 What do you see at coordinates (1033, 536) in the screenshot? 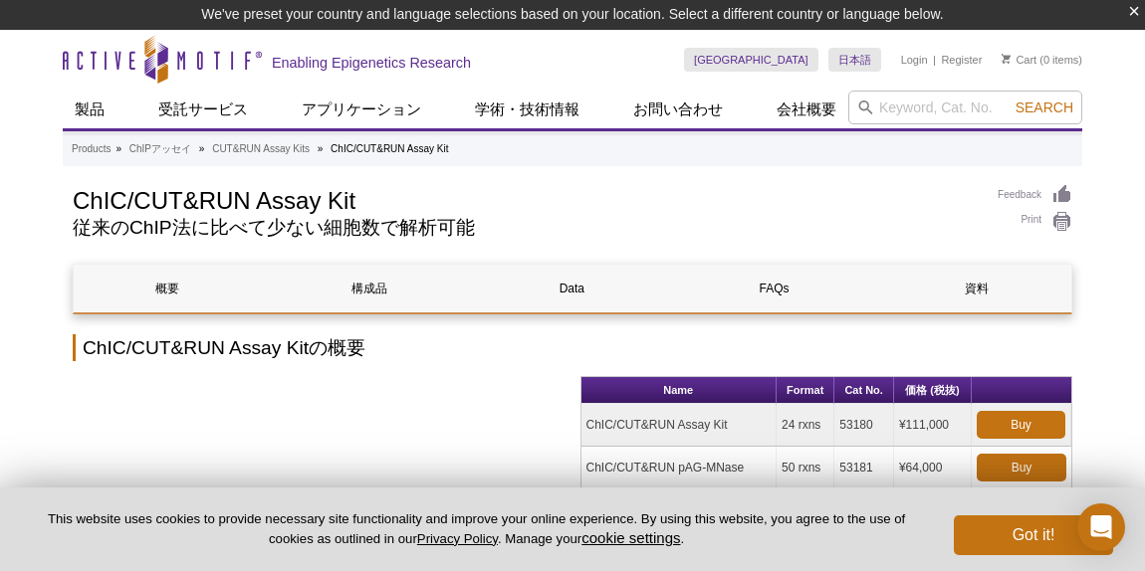
I see `button: Got it!` at bounding box center [1033, 536].